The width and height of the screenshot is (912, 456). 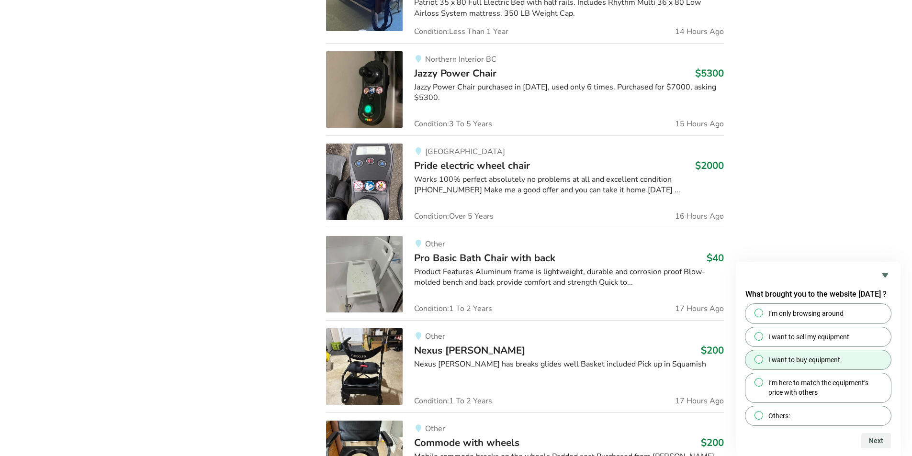 What do you see at coordinates (699, 32) in the screenshot?
I see `span: 14 Hours Ago` at bounding box center [699, 32].